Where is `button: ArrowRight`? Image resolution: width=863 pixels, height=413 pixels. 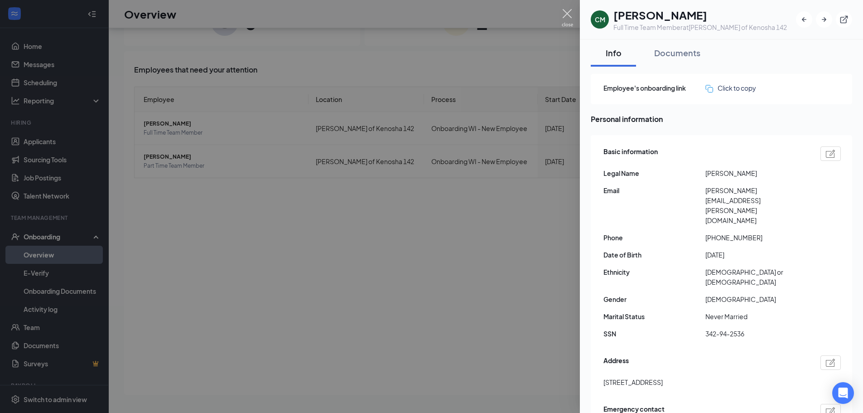
button: ArrowRight is located at coordinates (824, 19).